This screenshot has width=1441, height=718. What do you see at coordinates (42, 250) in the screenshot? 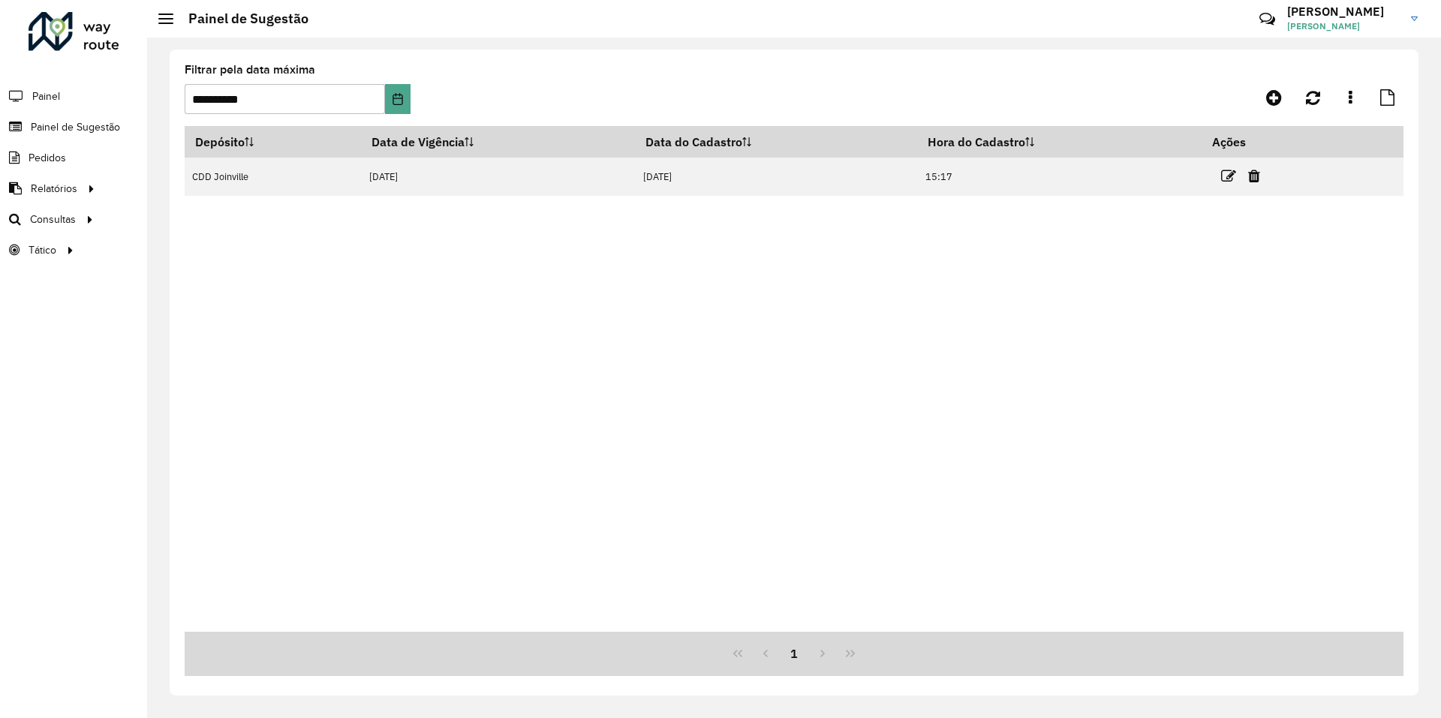
I see `span: Tático` at bounding box center [42, 250].